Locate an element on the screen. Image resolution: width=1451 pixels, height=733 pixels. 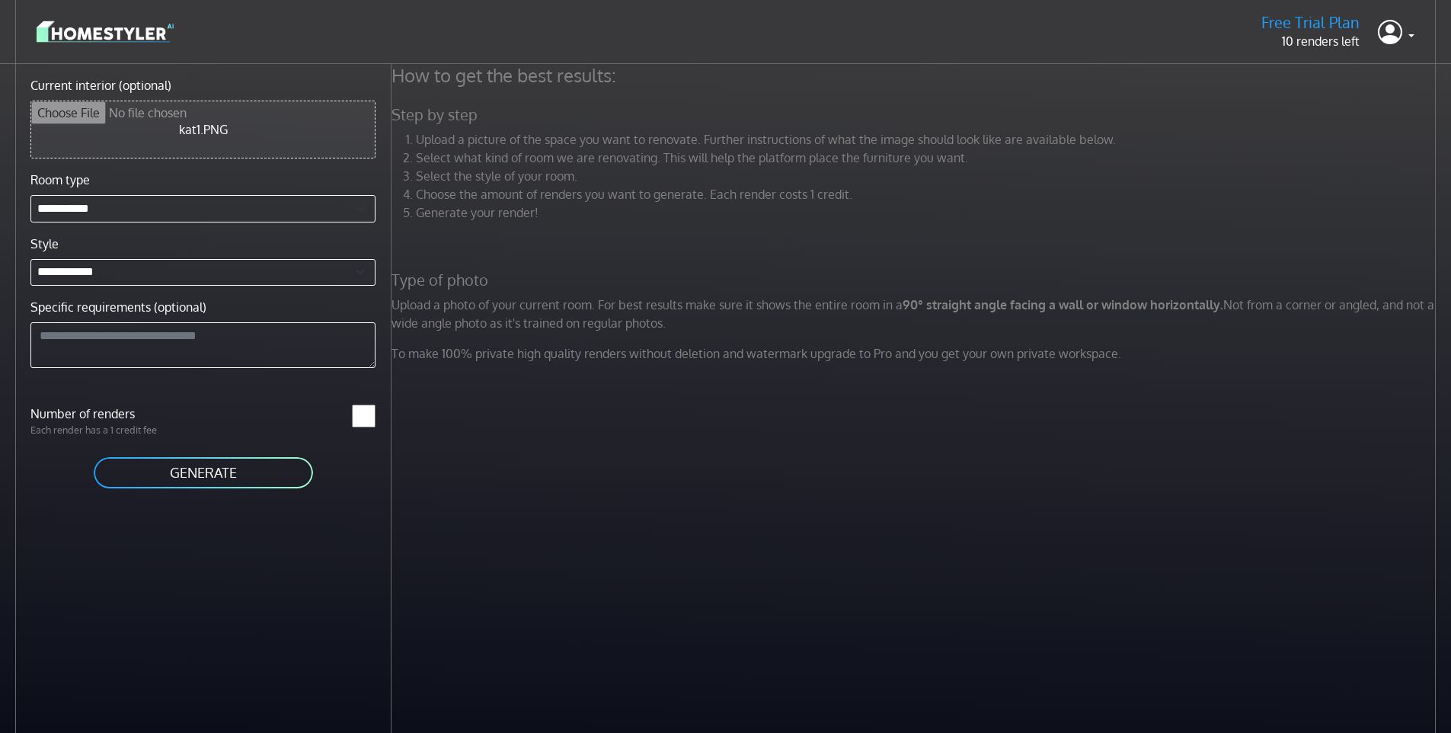
label: Specific requirements (optional) is located at coordinates (118, 307).